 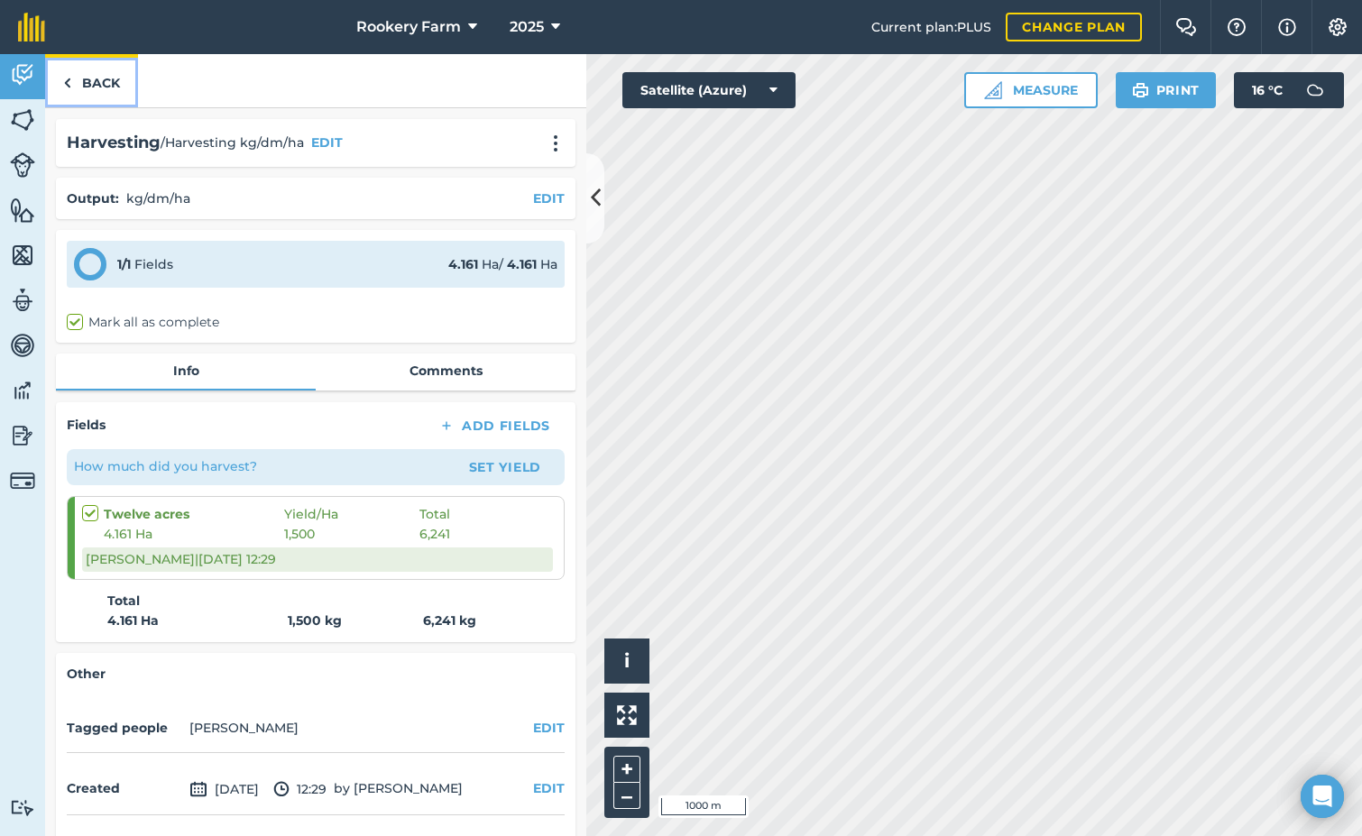 I want to click on span: 16 ° C, so click(x=1267, y=90).